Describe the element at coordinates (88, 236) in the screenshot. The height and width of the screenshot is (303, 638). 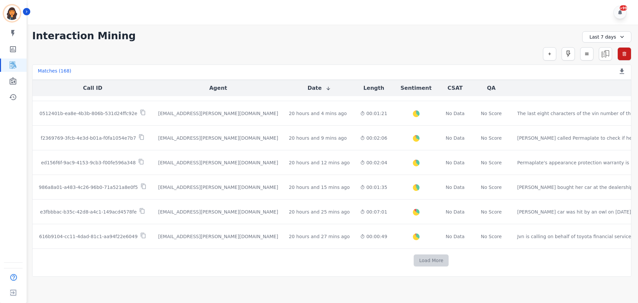
I see `p: 616b9104-cc11-4dad-81c1-aa94f22e6049` at that location.